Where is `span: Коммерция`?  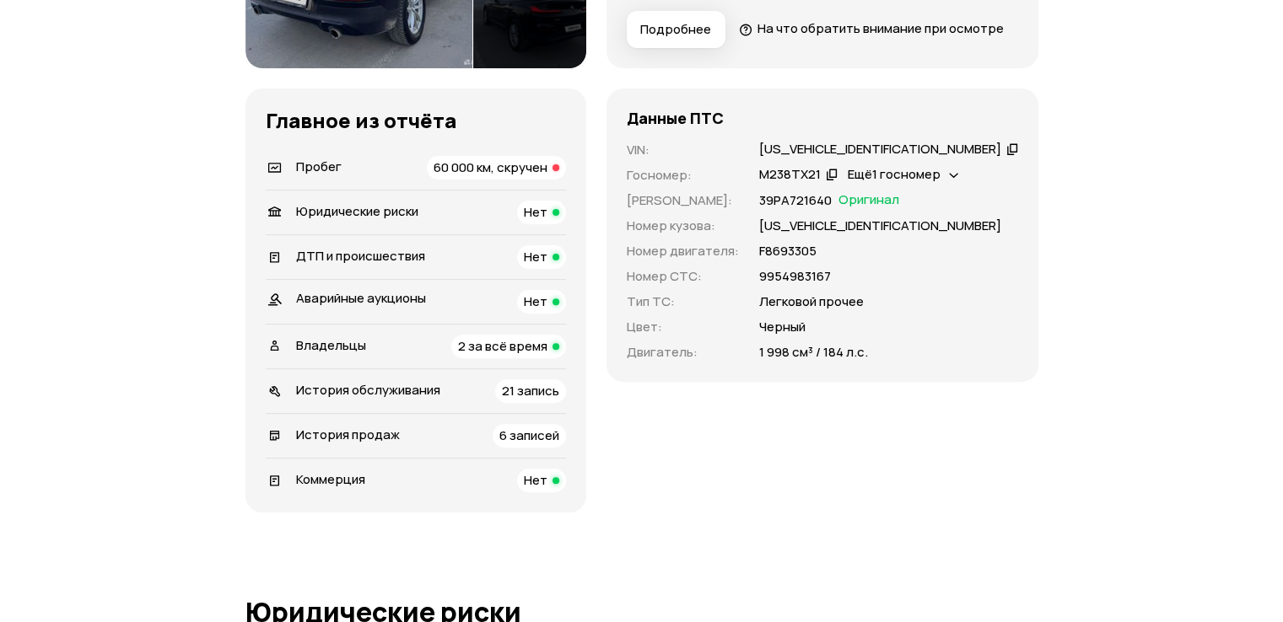 span: Коммерция is located at coordinates (331, 479).